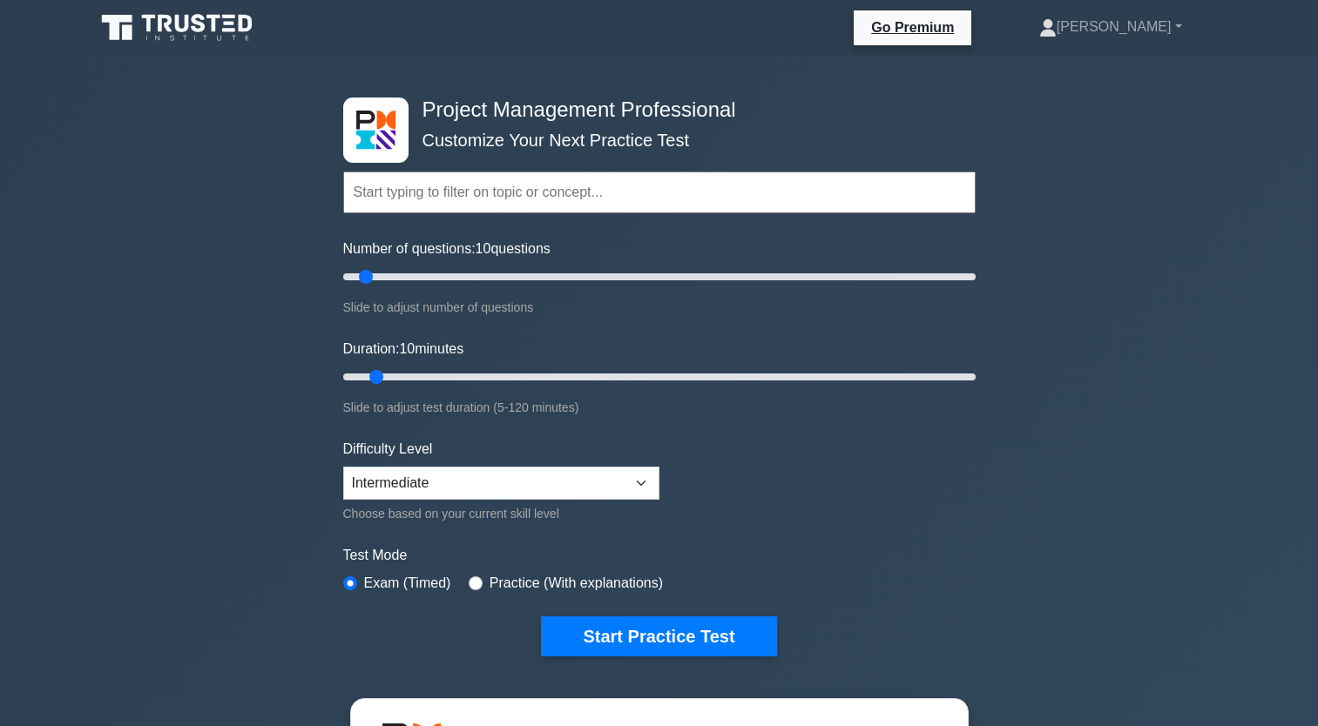 This screenshot has height=726, width=1318. I want to click on button: Start Practice Test, so click(658, 637).